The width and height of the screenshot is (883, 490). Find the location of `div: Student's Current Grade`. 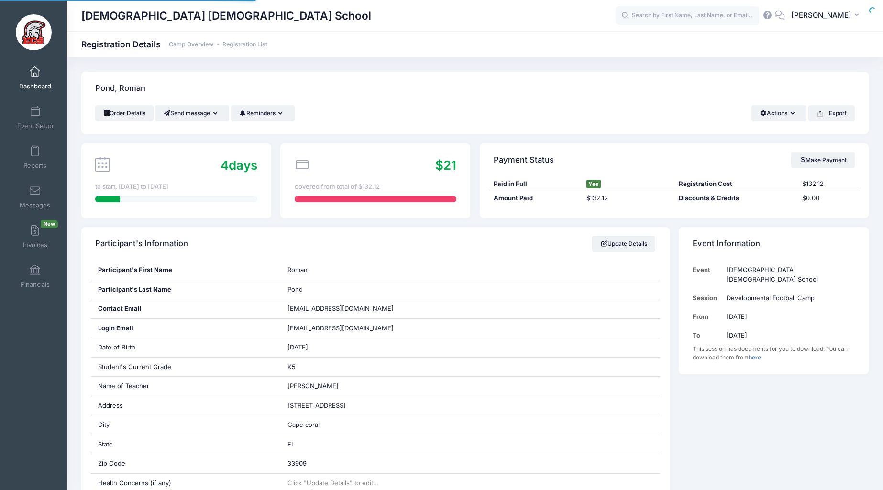

div: Student's Current Grade is located at coordinates (186, 367).